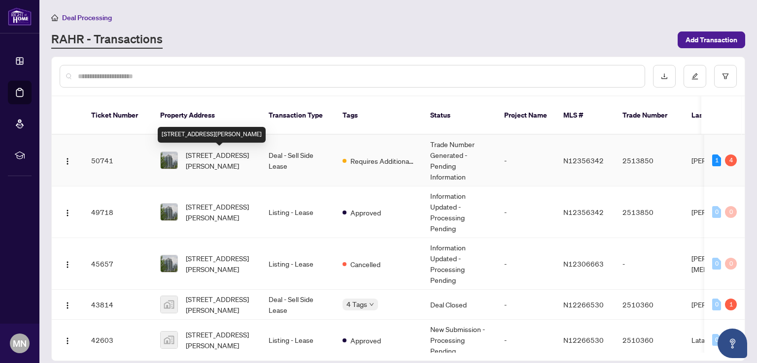 Image resolution: width=757 pixels, height=363 pixels. I want to click on button: Open asap, so click(732, 344).